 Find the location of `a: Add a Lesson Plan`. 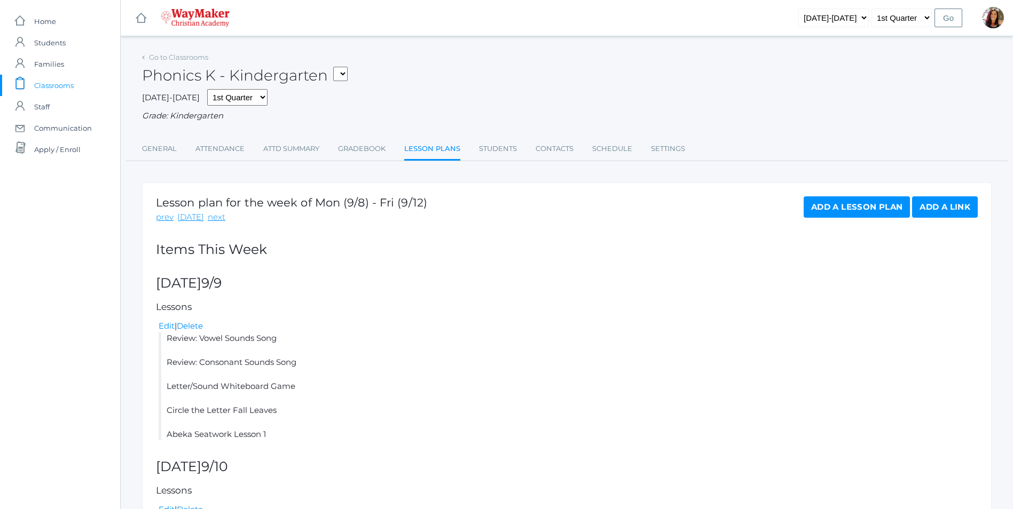

a: Add a Lesson Plan is located at coordinates (857, 207).